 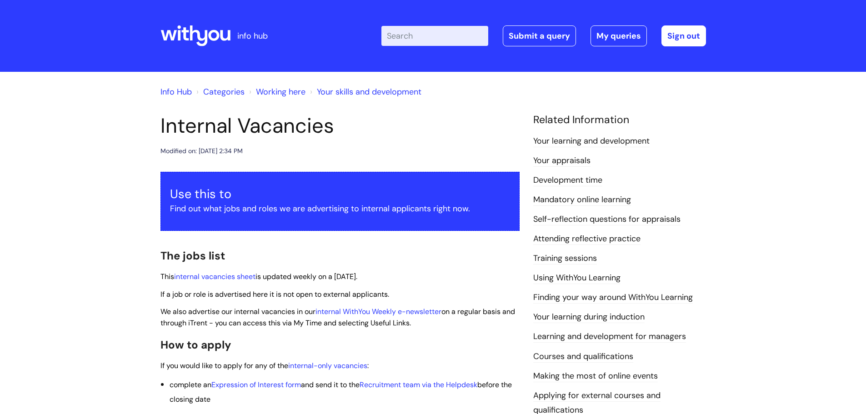 What do you see at coordinates (588, 317) in the screenshot?
I see `a: Your learning during induction` at bounding box center [588, 317].